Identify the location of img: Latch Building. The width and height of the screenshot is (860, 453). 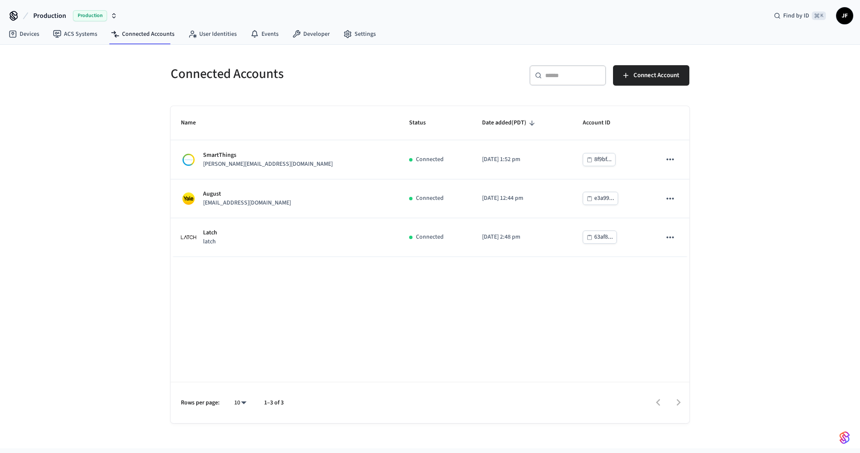
(189, 238).